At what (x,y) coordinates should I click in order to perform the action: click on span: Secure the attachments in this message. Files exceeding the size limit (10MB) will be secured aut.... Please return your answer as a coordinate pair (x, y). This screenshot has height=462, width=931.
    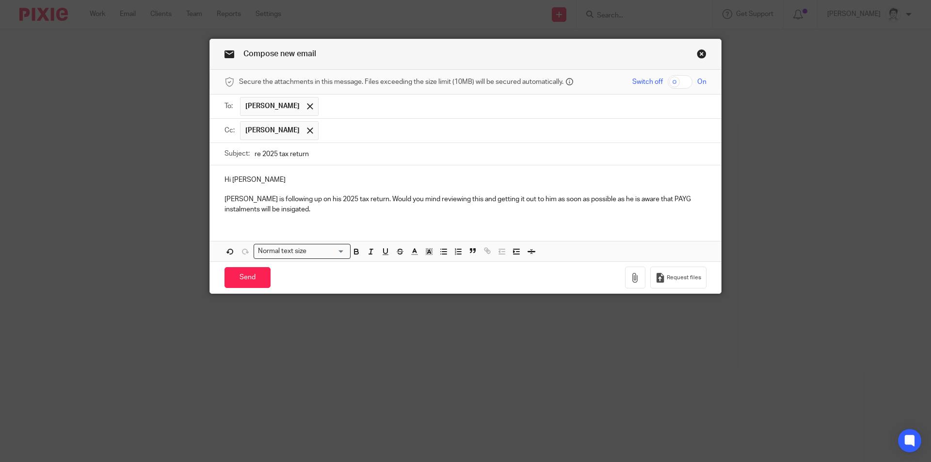
    Looking at the image, I should click on (401, 82).